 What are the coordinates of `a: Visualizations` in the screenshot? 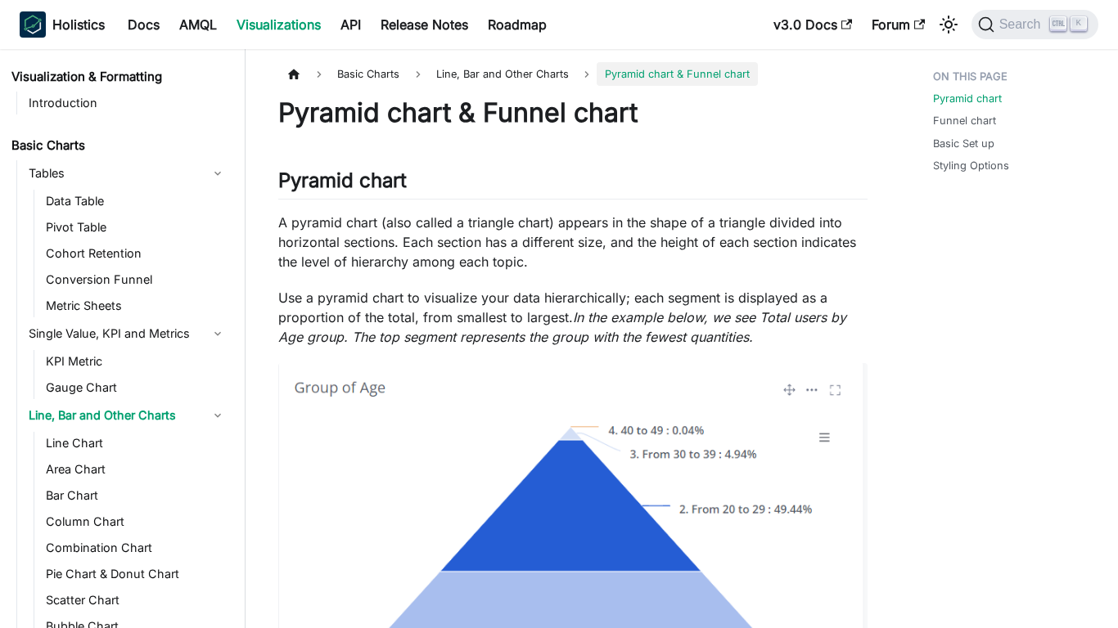 It's located at (278, 25).